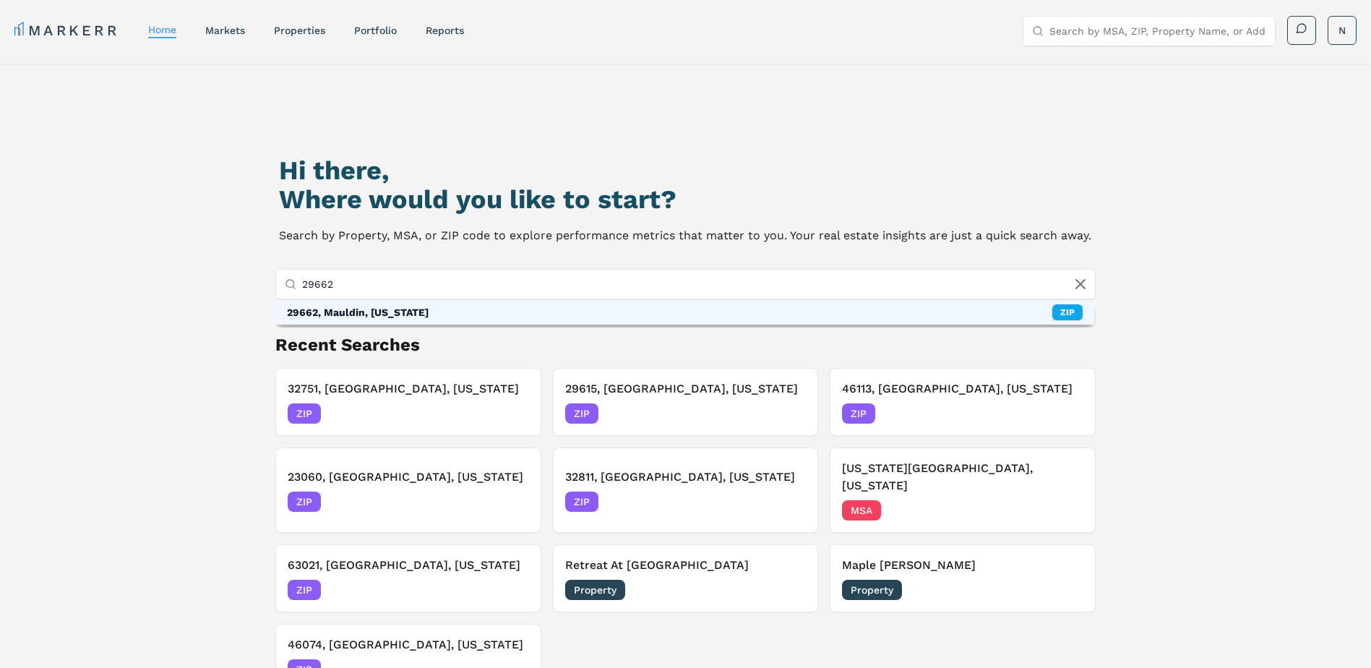 The height and width of the screenshot is (668, 1371). What do you see at coordinates (685, 171) in the screenshot?
I see `h1: Hi there,` at bounding box center [685, 171].